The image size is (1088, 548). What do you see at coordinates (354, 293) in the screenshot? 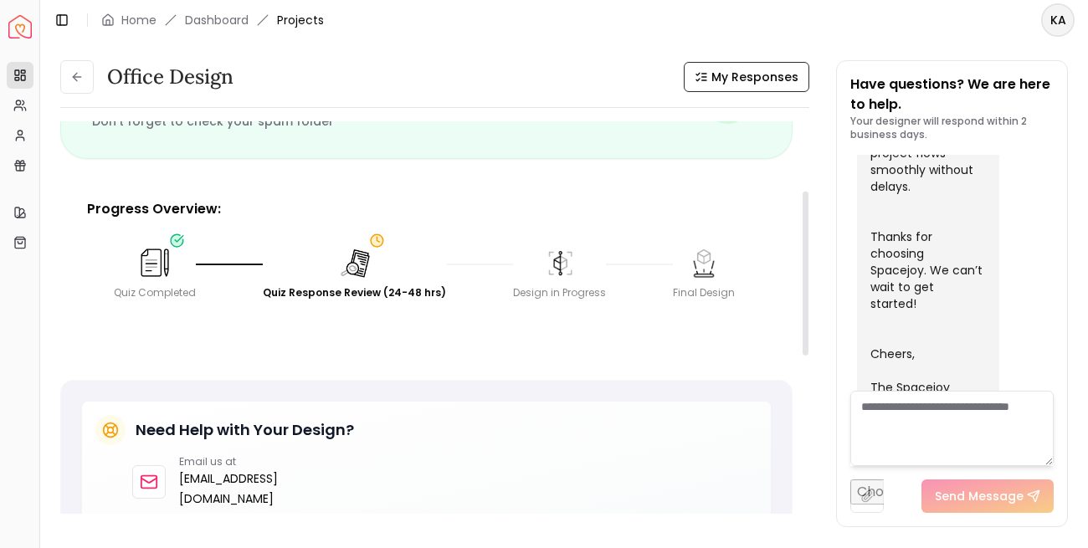
I see `div: Quiz Response Review (24-48 hrs)` at bounding box center [354, 293].